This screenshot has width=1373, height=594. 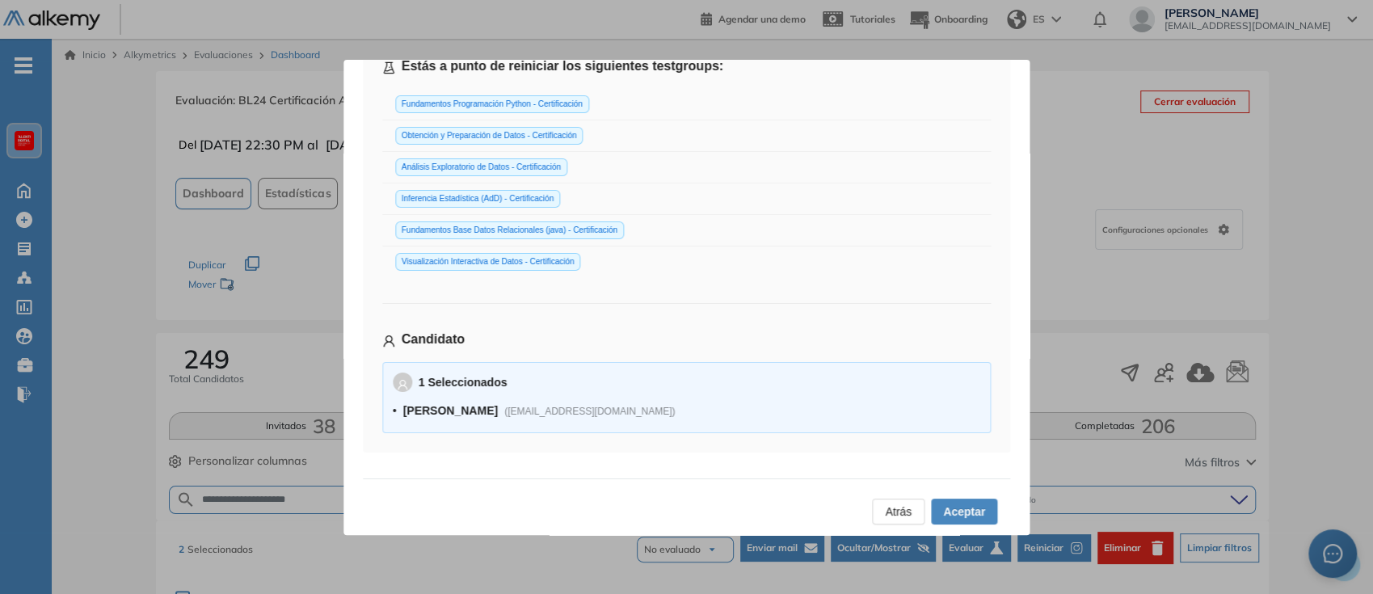 What do you see at coordinates (481, 167) in the screenshot?
I see `span: Análisis Exploratorio de Datos - Certificación` at bounding box center [481, 167].